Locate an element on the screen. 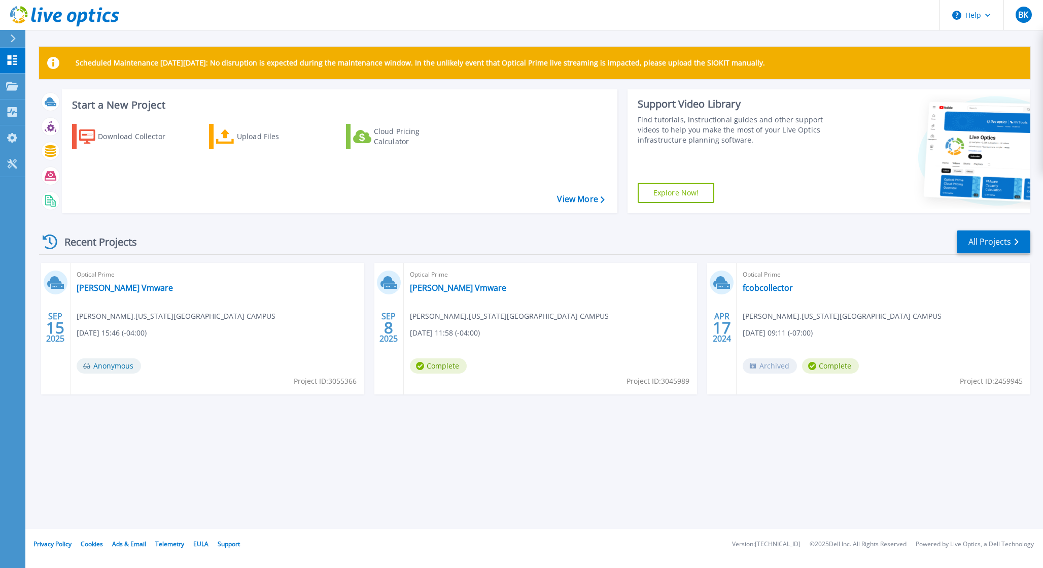  span: 8 is located at coordinates (388, 327).